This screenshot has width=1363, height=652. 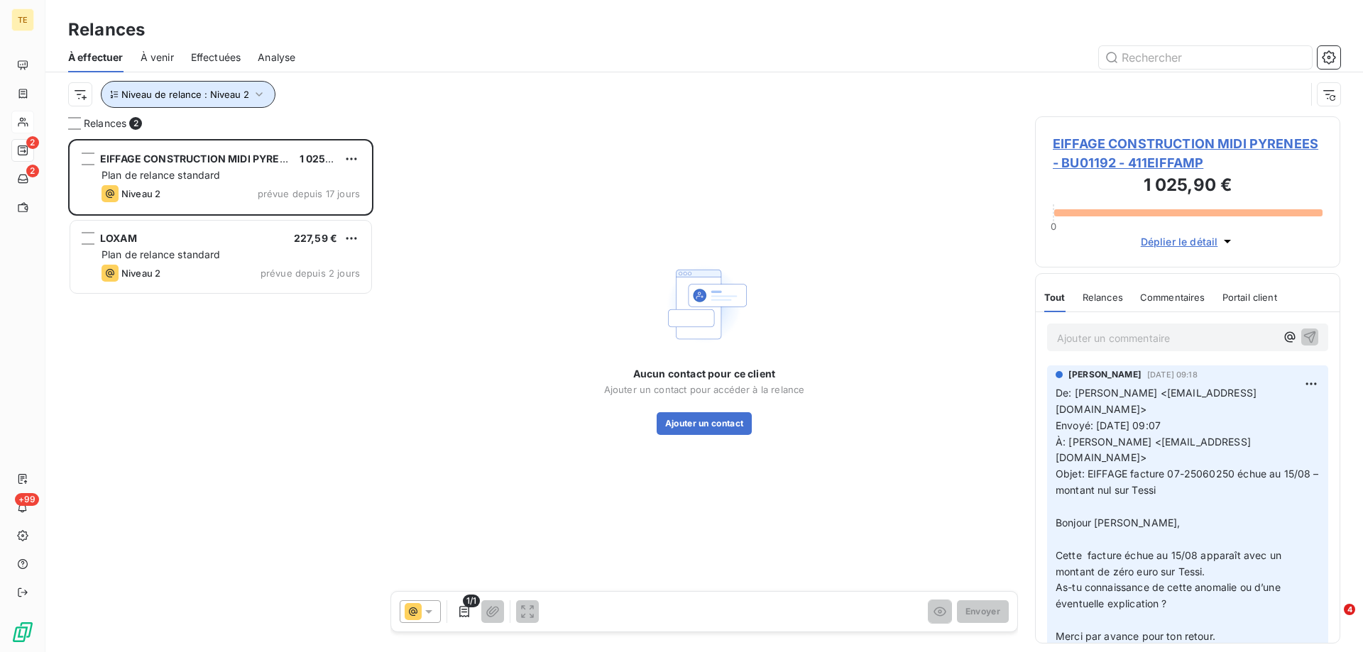 I want to click on span: EIFFAGE CONSTRUCTION MIDI PYRENEES - BU01192 - 411EIFFAMP, so click(x=1188, y=153).